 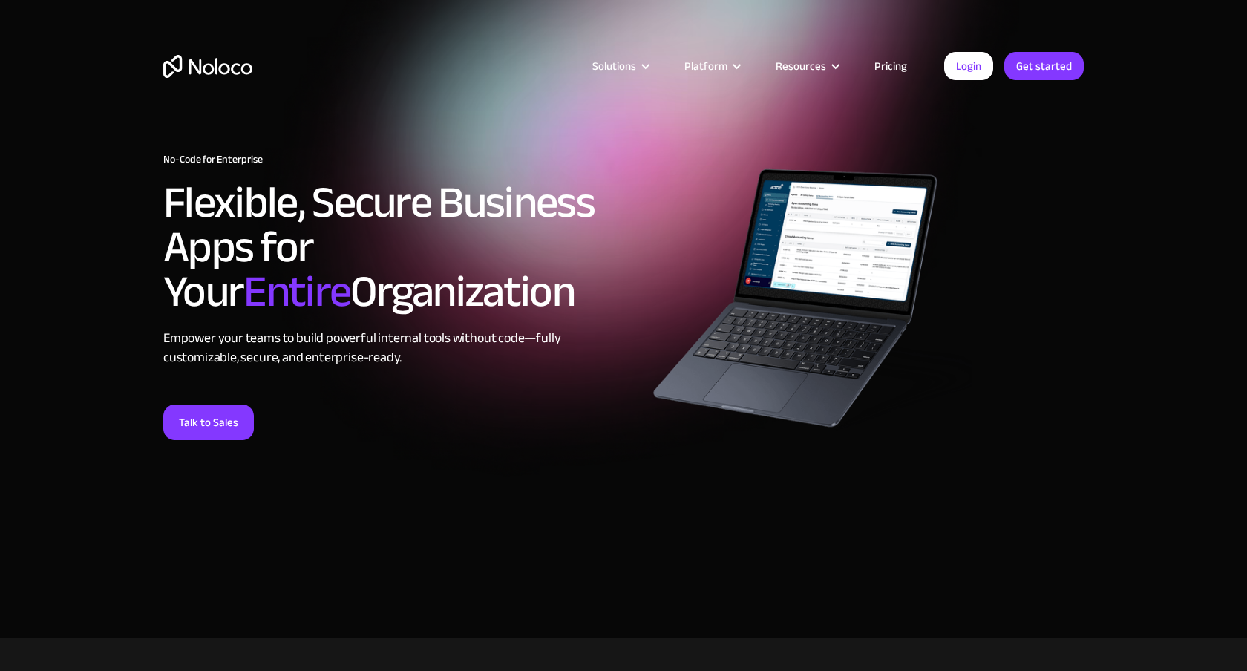 What do you see at coordinates (390, 348) in the screenshot?
I see `div: Empower your teams to build powerful internal tools without code—fully customizable, secure, and ...` at bounding box center [390, 348].